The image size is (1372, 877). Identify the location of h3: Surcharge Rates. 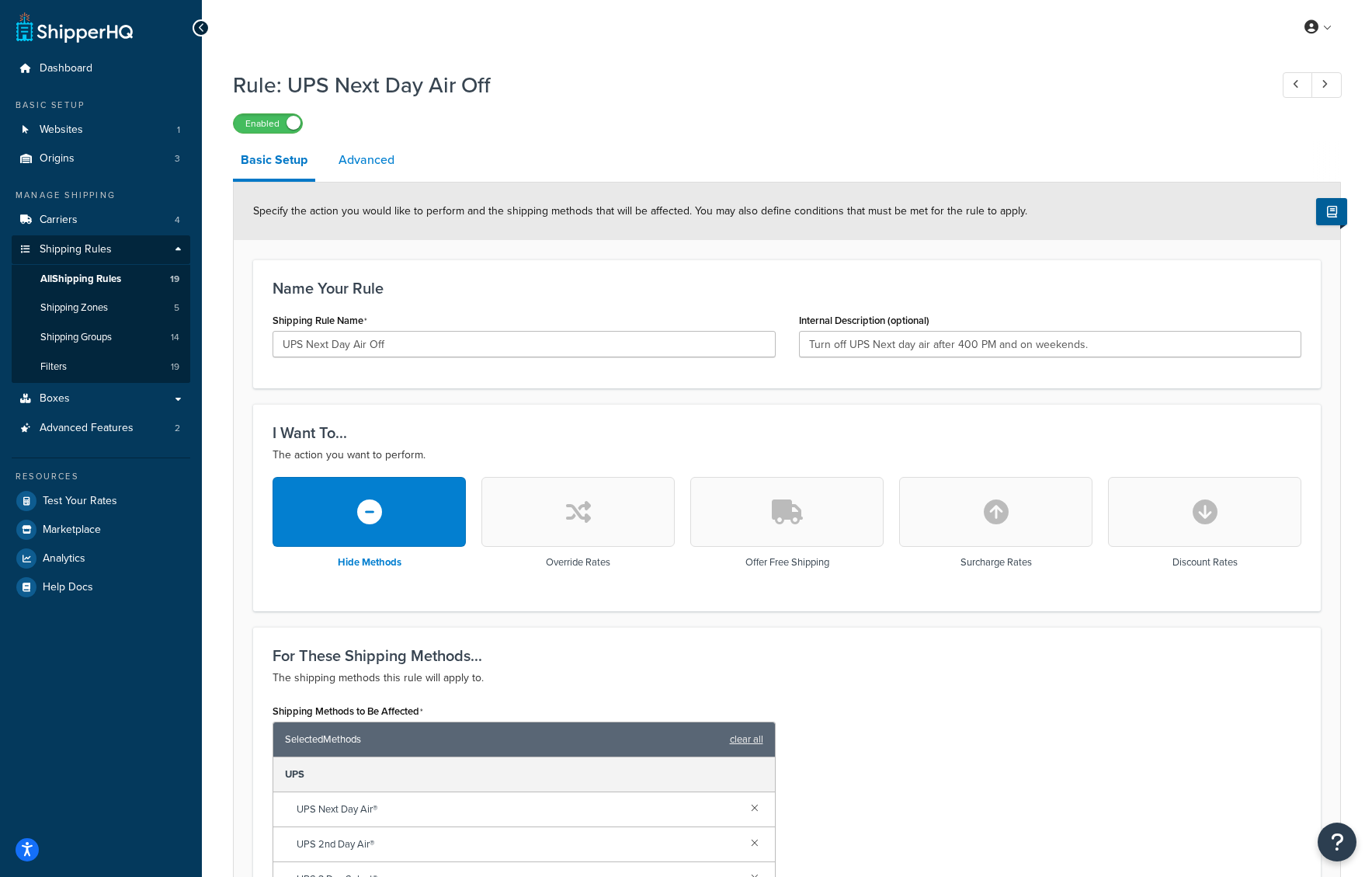
(996, 563).